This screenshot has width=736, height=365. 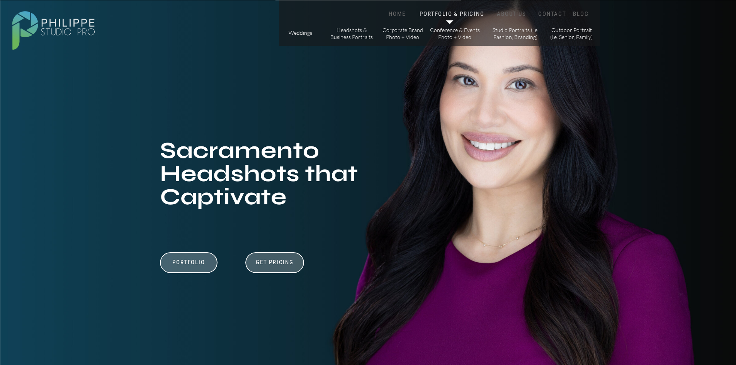 I want to click on a: Weddings, so click(x=300, y=33).